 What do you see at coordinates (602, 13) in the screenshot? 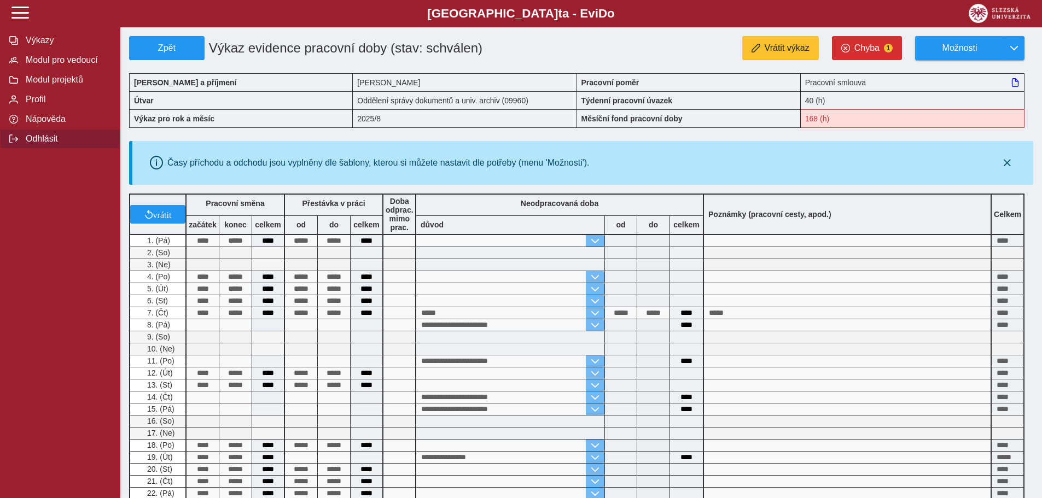
I see `span: D` at bounding box center [602, 13].